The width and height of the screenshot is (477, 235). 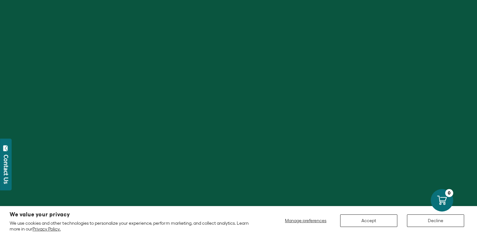 I want to click on a: Privacy Policy., so click(x=46, y=229).